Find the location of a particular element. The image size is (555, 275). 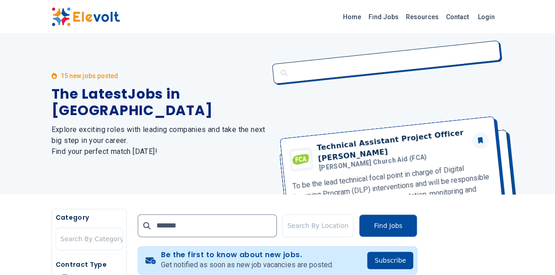

button: Find Jobs is located at coordinates (388, 225).